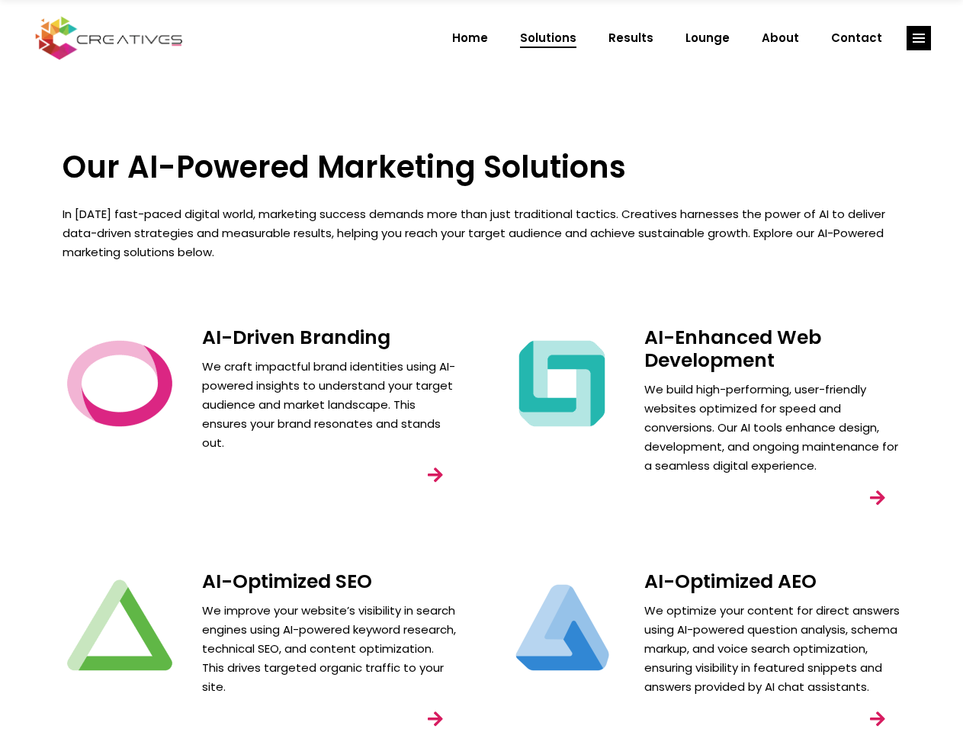 The height and width of the screenshot is (732, 963). What do you see at coordinates (482, 167) in the screenshot?
I see `h3: Our AI-Powered Marketing Solutions` at bounding box center [482, 167].